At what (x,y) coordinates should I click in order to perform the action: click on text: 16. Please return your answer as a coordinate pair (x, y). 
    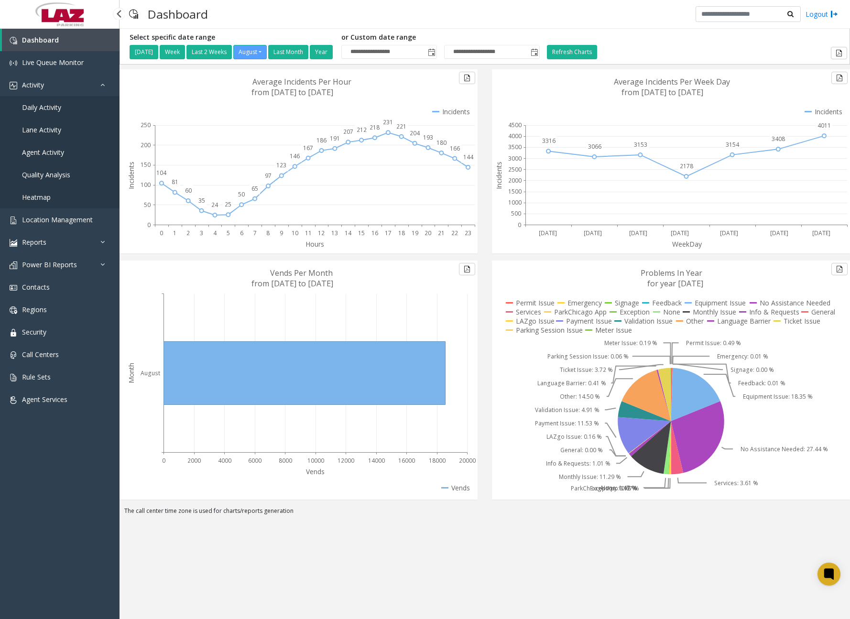
    Looking at the image, I should click on (375, 233).